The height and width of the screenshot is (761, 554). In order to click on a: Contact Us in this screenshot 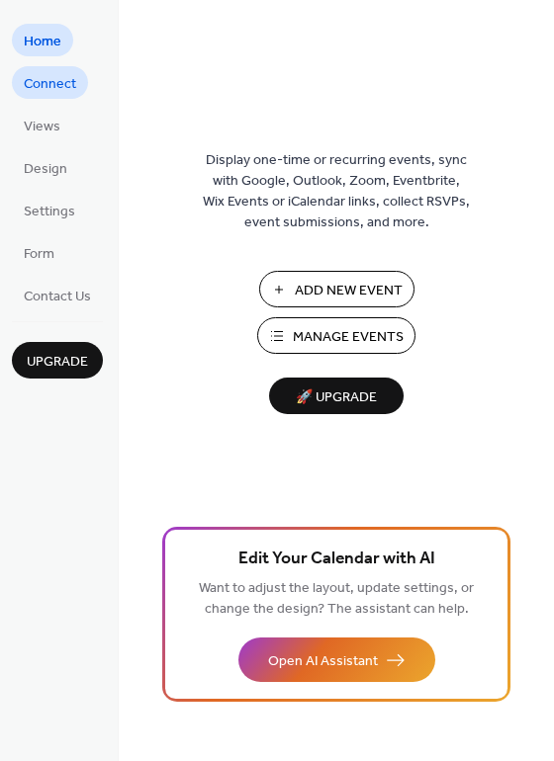, I will do `click(57, 295)`.